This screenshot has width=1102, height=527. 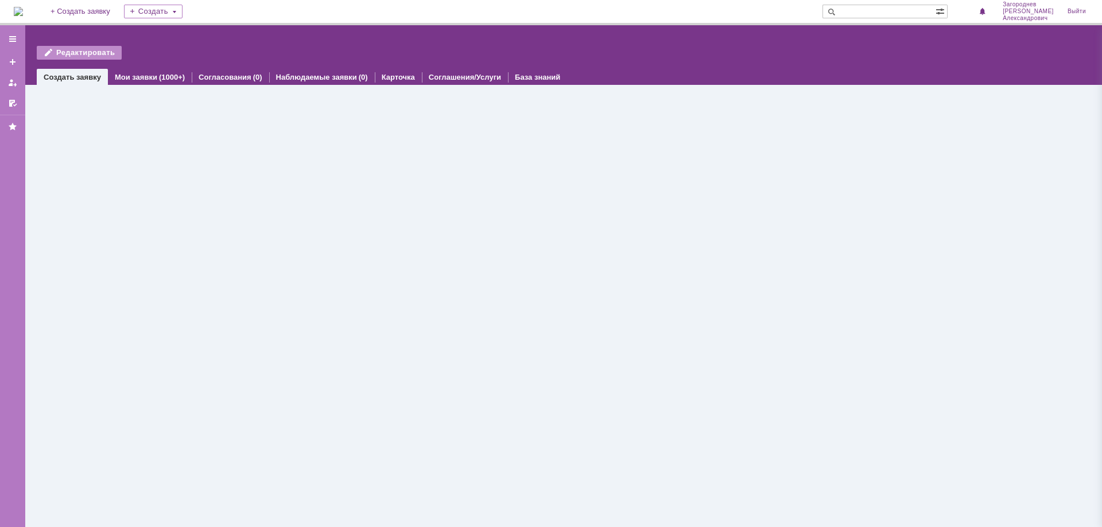 I want to click on a: Карточка, so click(x=398, y=77).